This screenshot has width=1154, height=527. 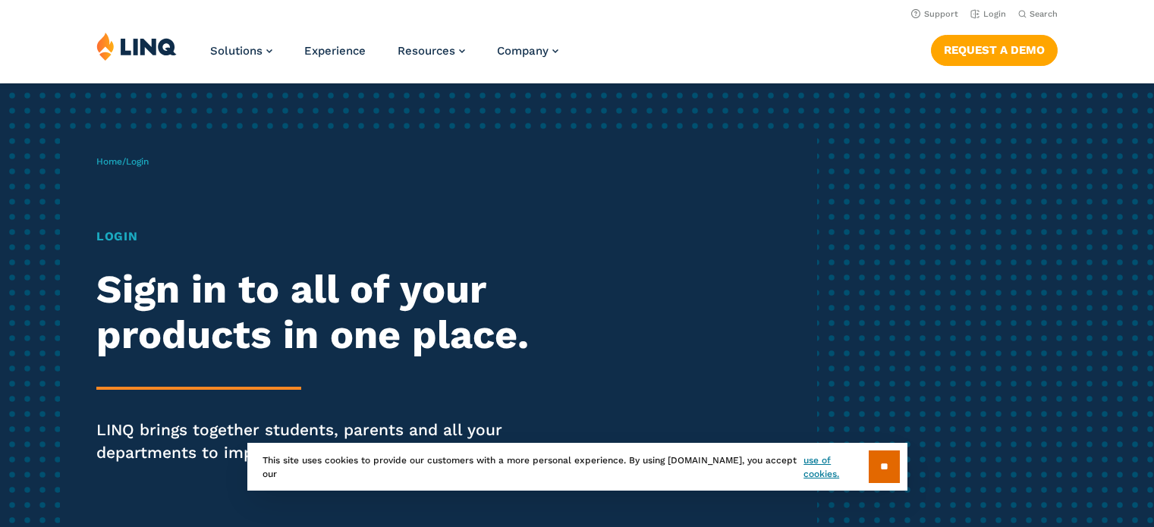 What do you see at coordinates (109, 162) in the screenshot?
I see `a: Home` at bounding box center [109, 162].